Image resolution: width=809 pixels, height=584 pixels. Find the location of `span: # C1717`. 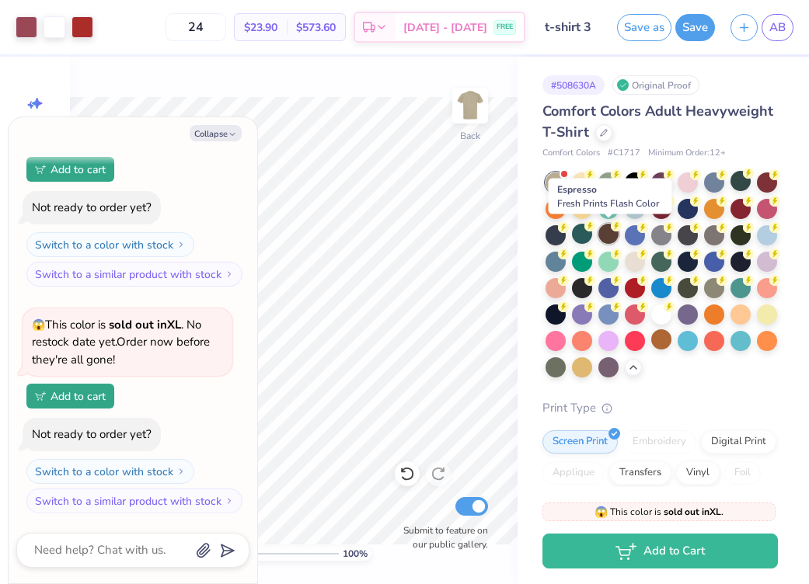

span: # C1717 is located at coordinates (624, 153).